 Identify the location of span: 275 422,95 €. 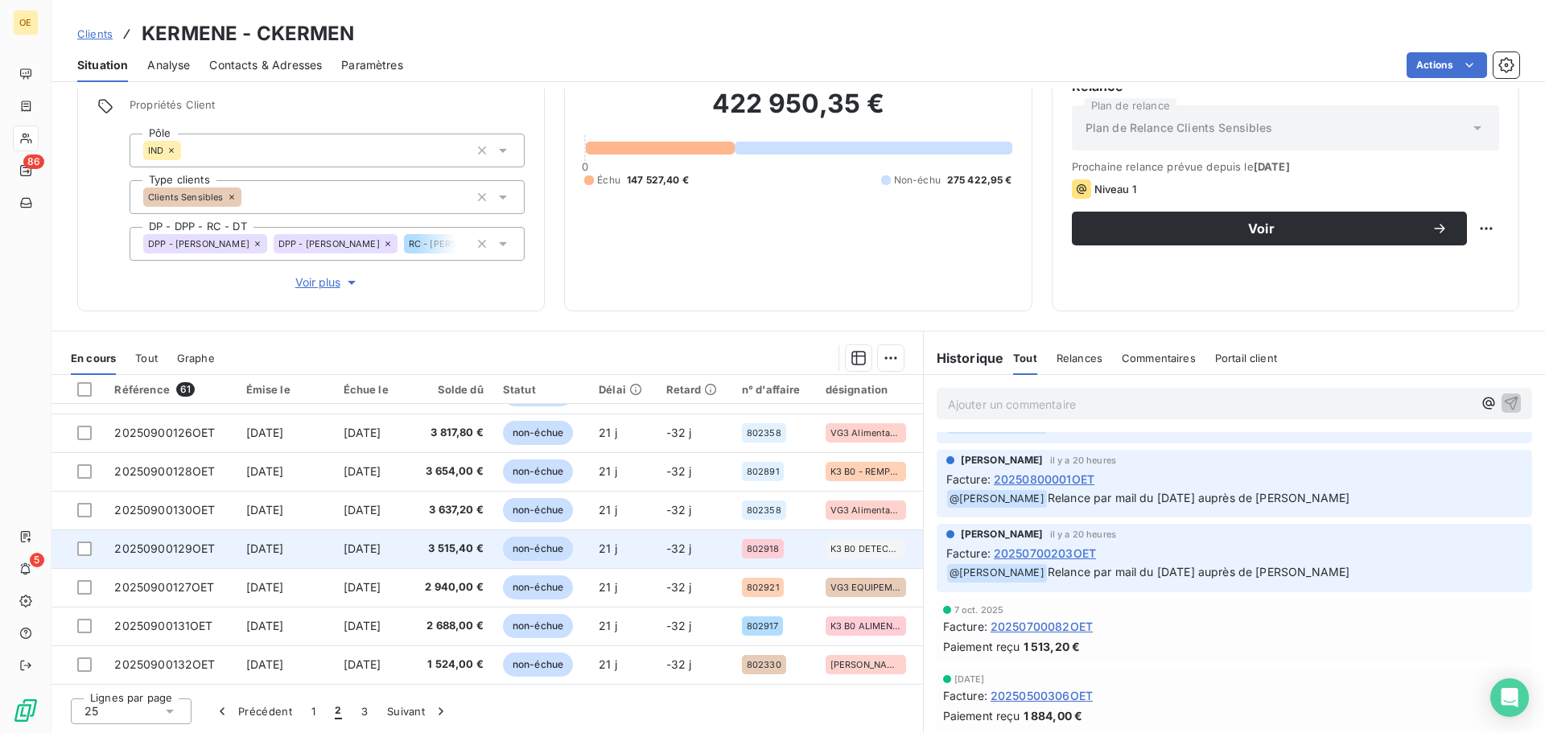
(979, 180).